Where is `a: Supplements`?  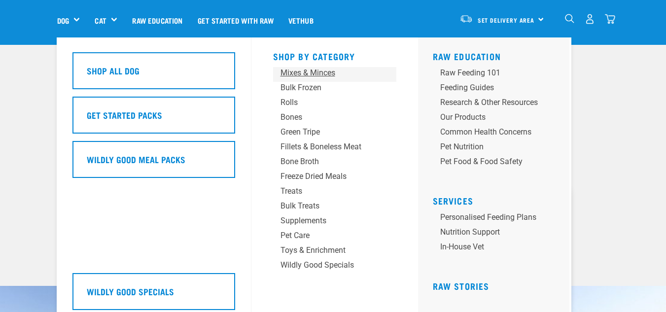 a: Supplements is located at coordinates (335, 222).